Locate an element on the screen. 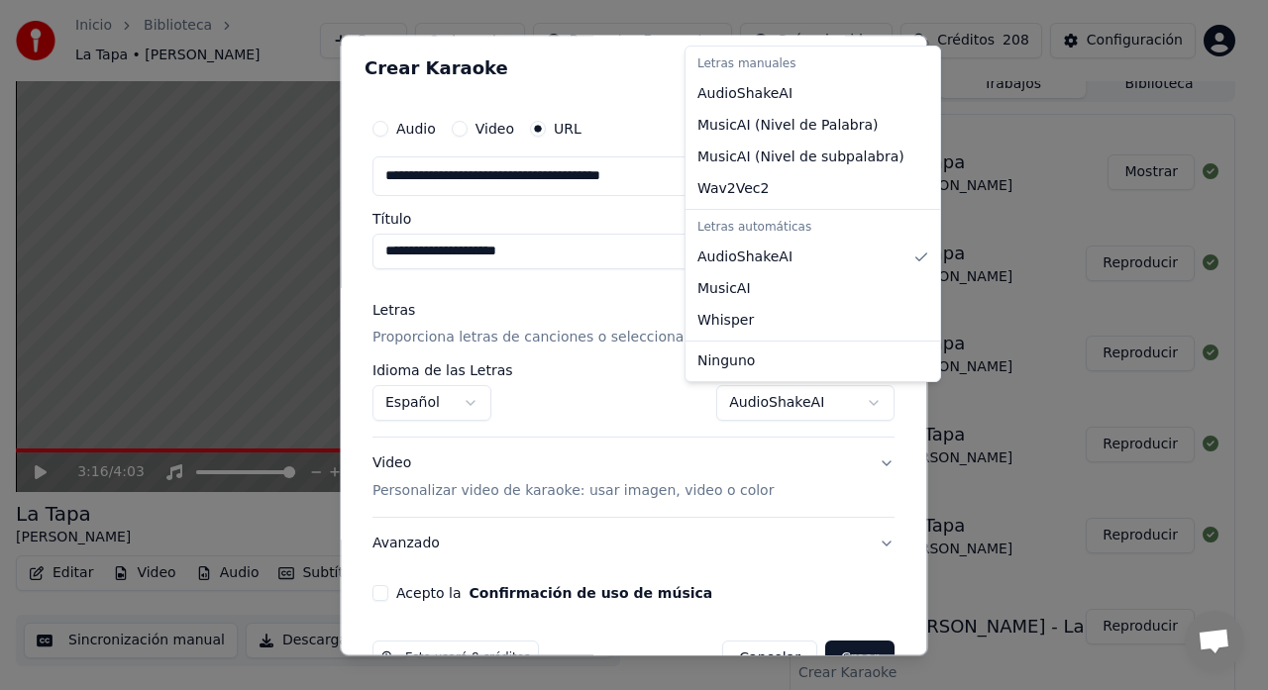 Image resolution: width=1268 pixels, height=690 pixels. span: MusicAI ( Nivel de subpalabra ) is located at coordinates (800, 157).